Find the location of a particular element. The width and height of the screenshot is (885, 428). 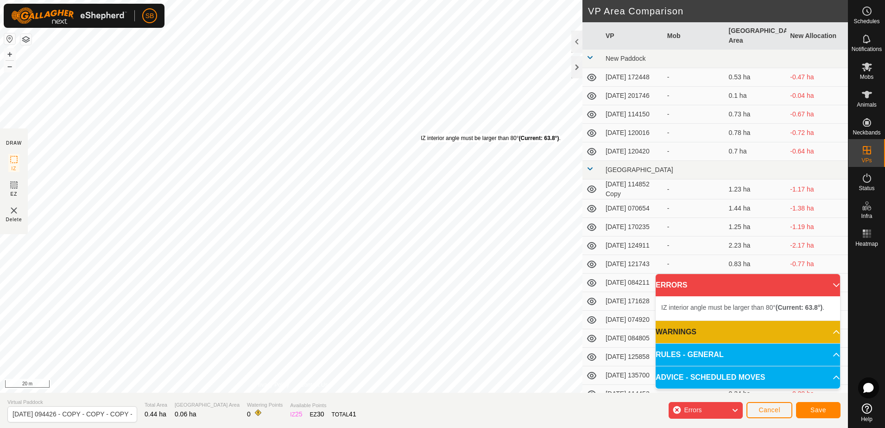

span: EZ is located at coordinates (14, 194).